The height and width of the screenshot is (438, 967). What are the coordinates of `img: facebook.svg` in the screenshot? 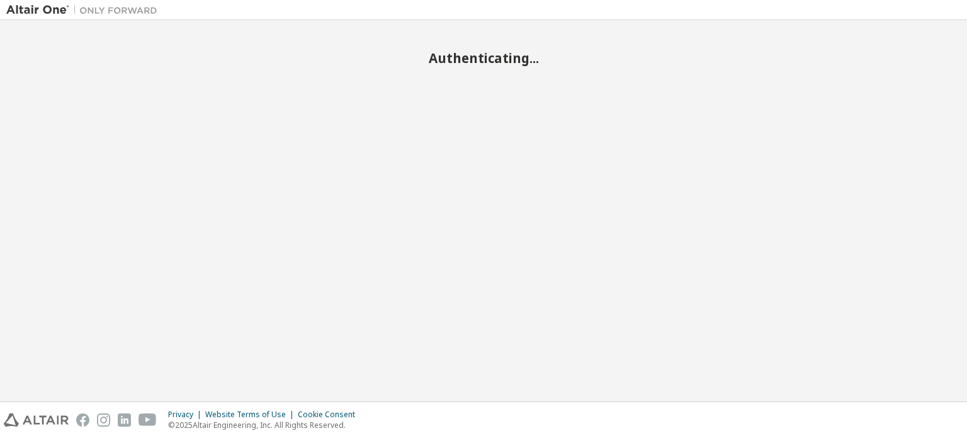 It's located at (82, 419).